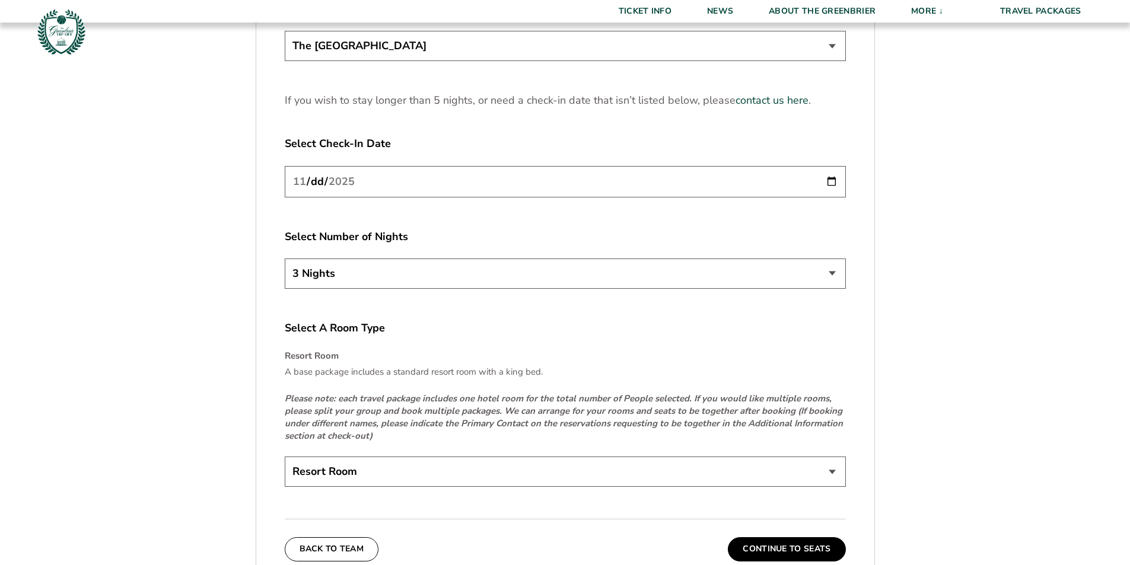 The height and width of the screenshot is (565, 1130). What do you see at coordinates (565, 237) in the screenshot?
I see `label: Select Number of Nights` at bounding box center [565, 237].